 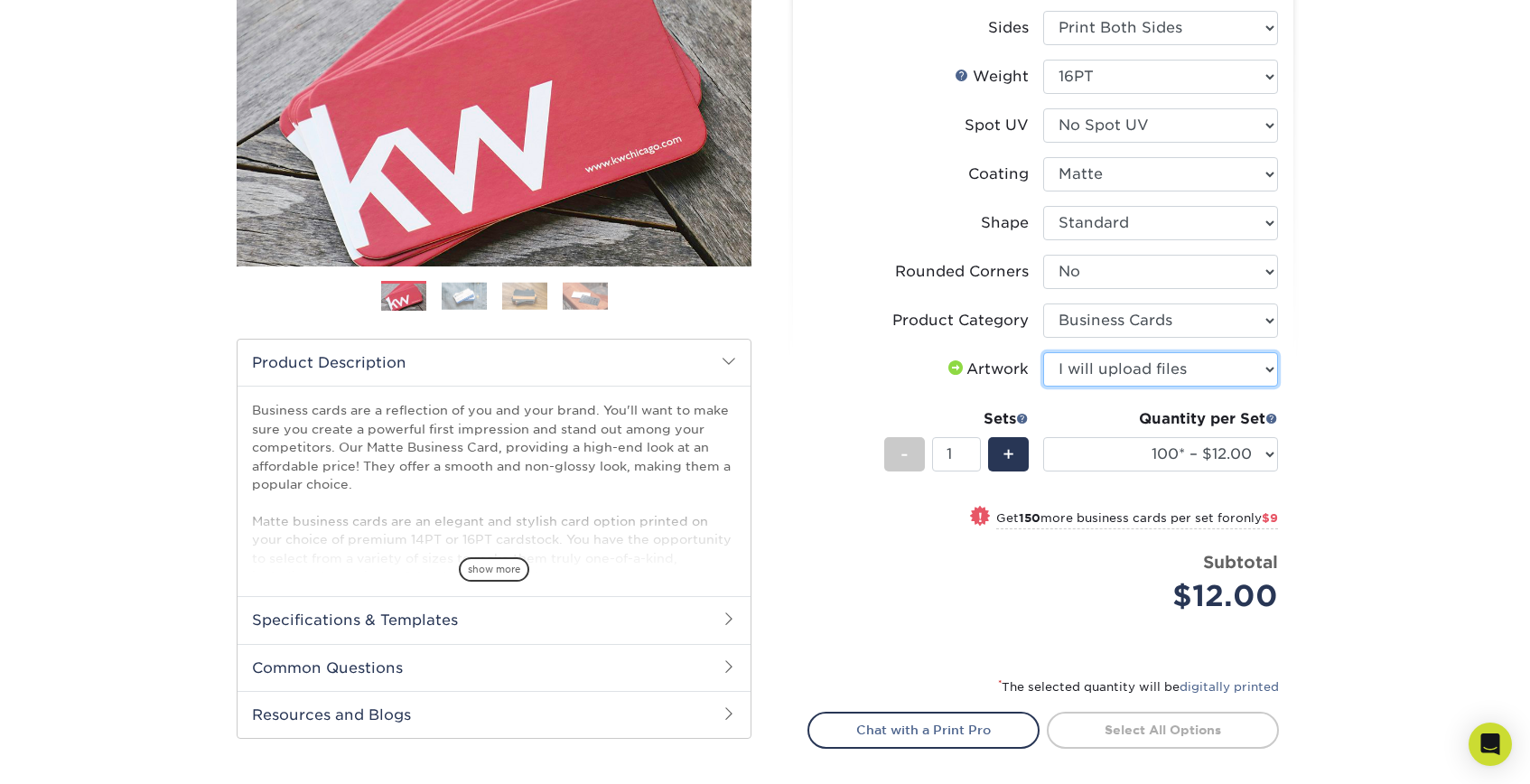 I want to click on img: Business Cards 03, so click(x=525, y=295).